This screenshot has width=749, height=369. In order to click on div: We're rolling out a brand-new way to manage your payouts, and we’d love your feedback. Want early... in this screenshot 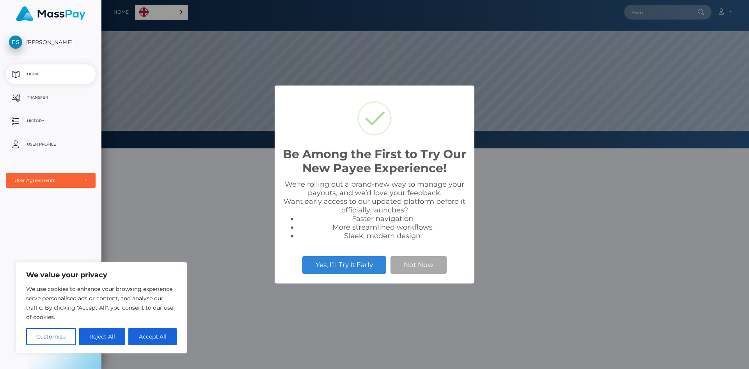, I will do `click(374, 210)`.